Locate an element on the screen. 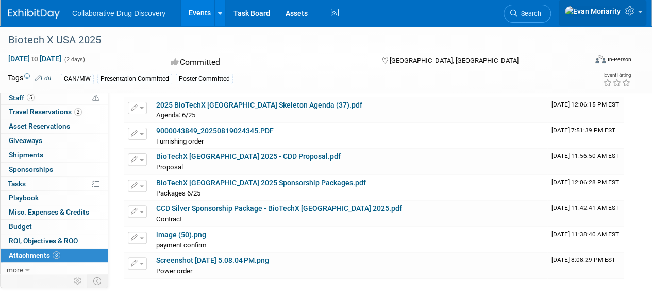 This screenshot has height=301, width=652. span: Power order is located at coordinates (174, 271).